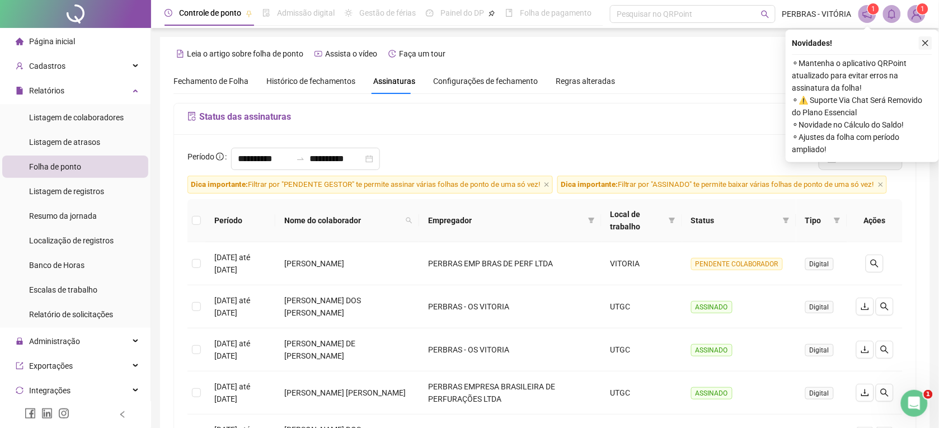  Describe the element at coordinates (642, 263) in the screenshot. I see `td: VITORIA` at that location.